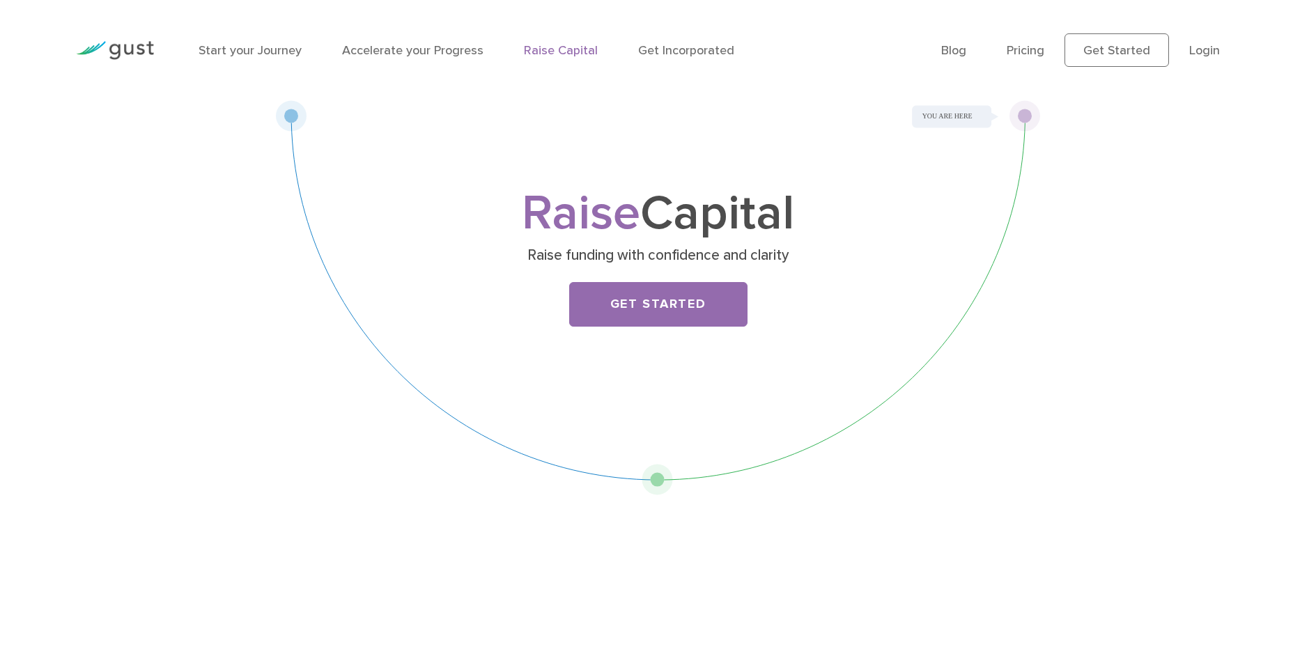  I want to click on p: Raise funding with confidence and clarity, so click(658, 256).